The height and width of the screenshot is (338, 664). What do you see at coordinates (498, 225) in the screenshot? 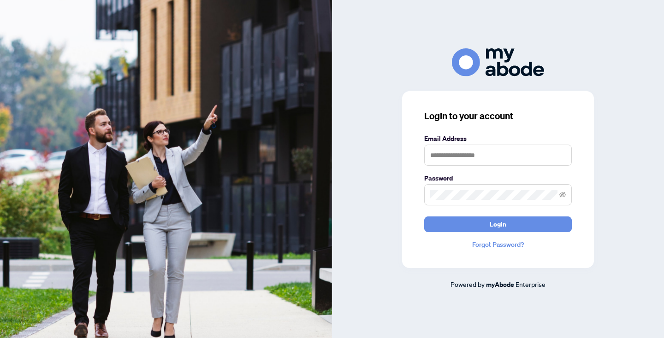
I see `span: Login` at bounding box center [498, 225].